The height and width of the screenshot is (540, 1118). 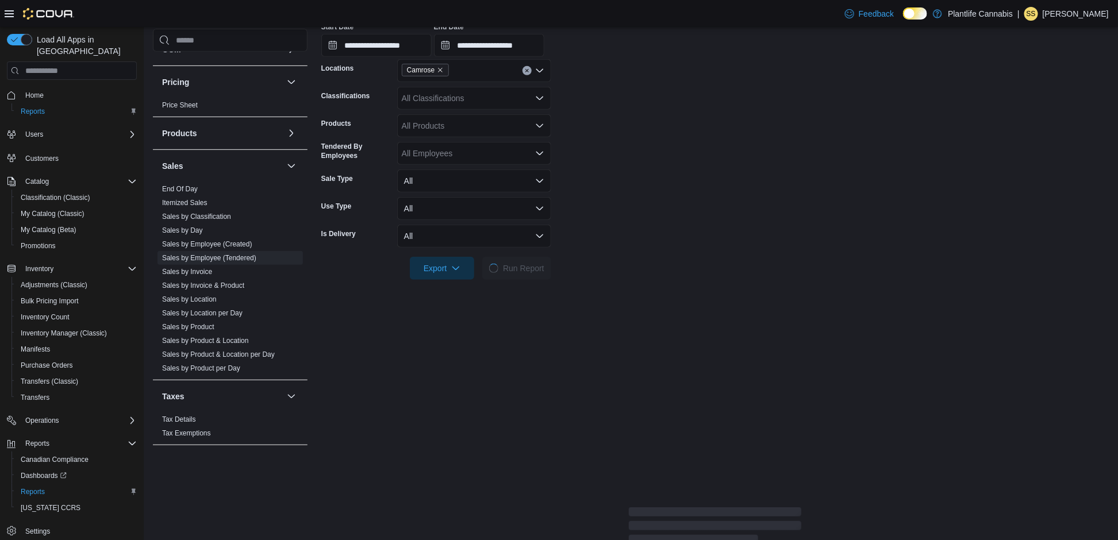 I want to click on span: Price Sheet, so click(x=180, y=105).